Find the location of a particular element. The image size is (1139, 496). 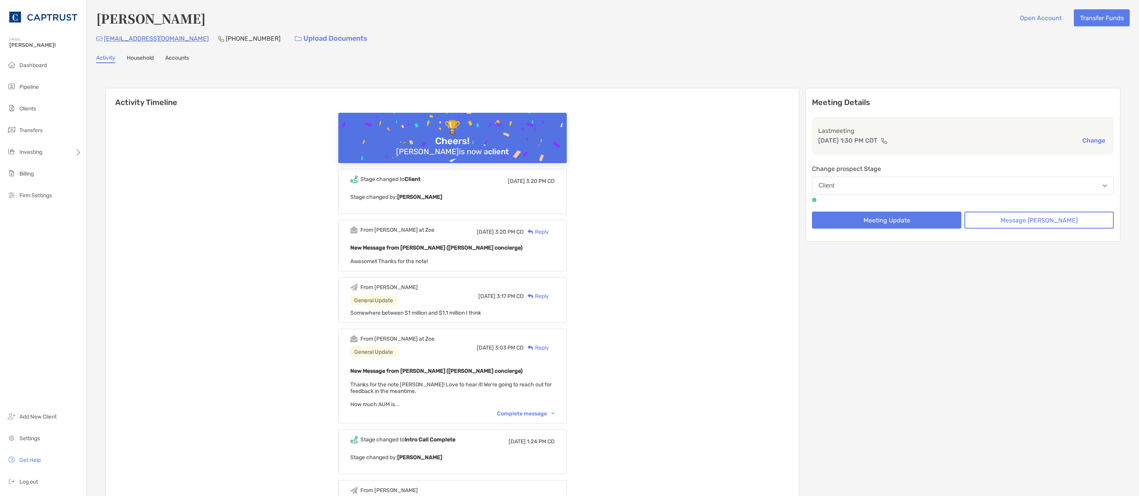

img: add_new_client icon is located at coordinates (12, 417).